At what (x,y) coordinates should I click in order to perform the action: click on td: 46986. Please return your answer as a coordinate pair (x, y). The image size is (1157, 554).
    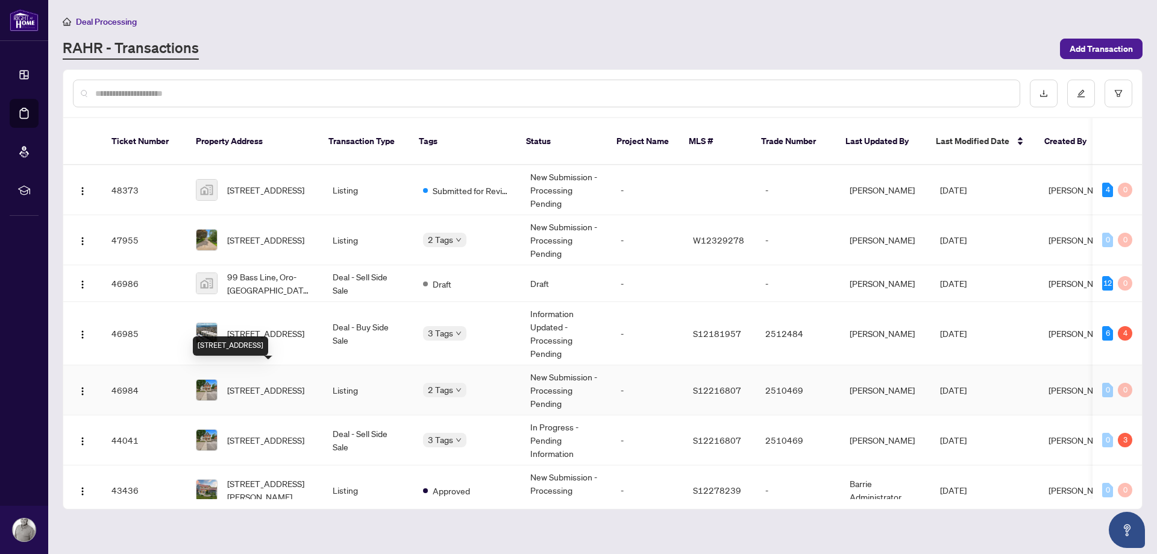
    Looking at the image, I should click on (144, 283).